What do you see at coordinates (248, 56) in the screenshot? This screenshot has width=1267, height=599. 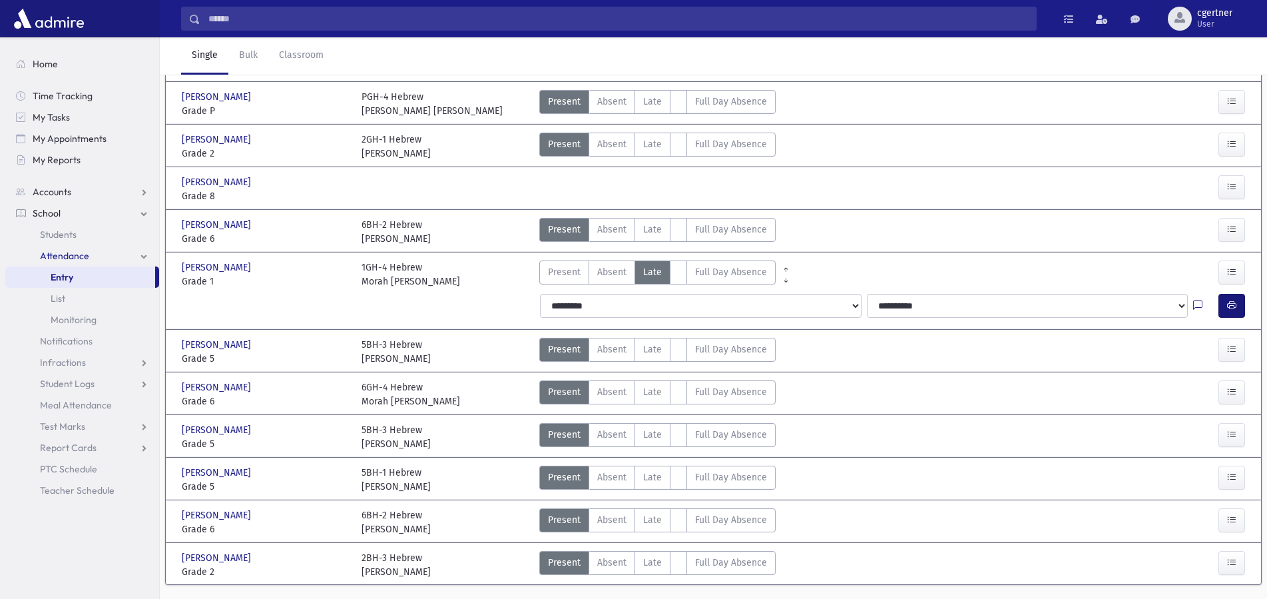 I see `a: Bulk` at bounding box center [248, 56].